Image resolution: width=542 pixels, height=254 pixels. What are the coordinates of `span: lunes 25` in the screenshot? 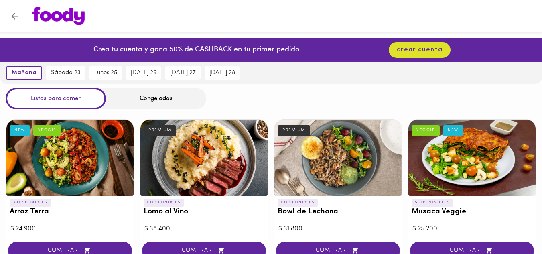 It's located at (105, 73).